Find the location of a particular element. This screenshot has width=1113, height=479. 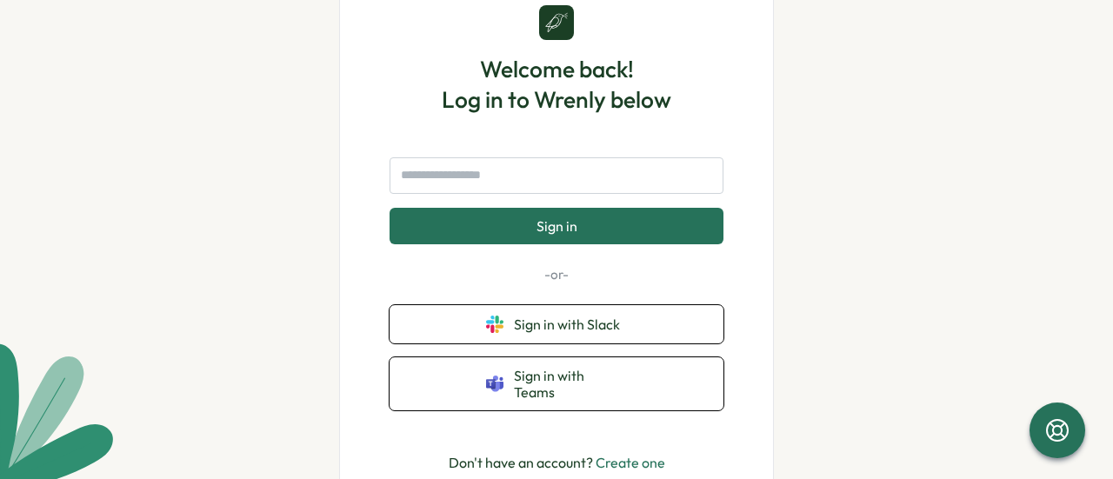

a: Create one is located at coordinates (630, 462).